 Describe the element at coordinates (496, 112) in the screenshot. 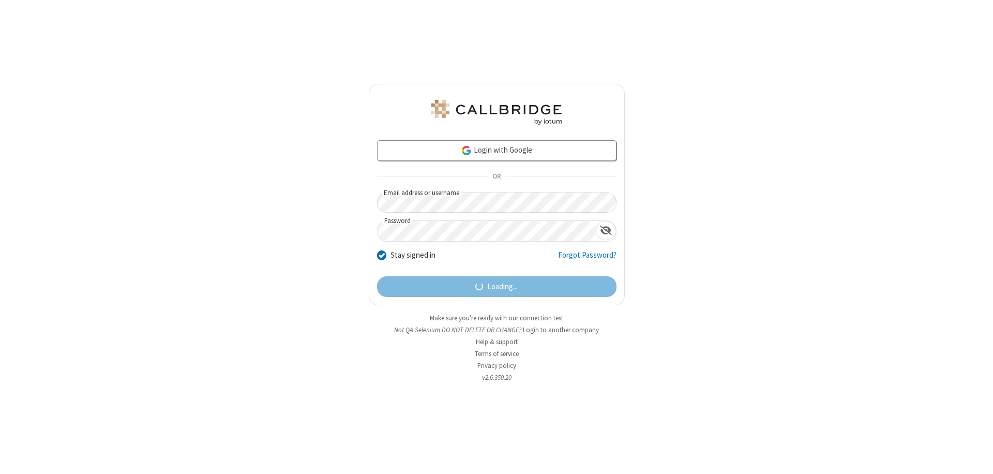

I see `img: QA Selenium DO NOT DELETE OR CHANGE` at that location.